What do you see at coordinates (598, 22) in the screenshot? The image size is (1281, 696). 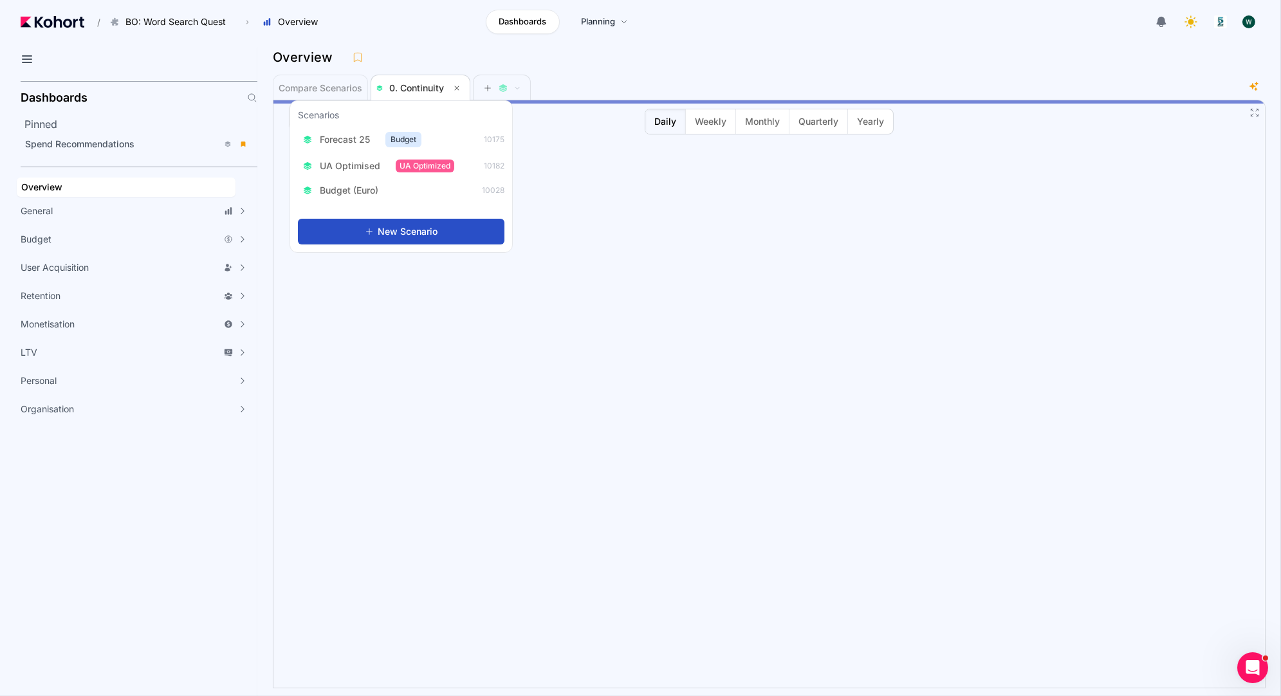 I see `span: Planning` at bounding box center [598, 22].